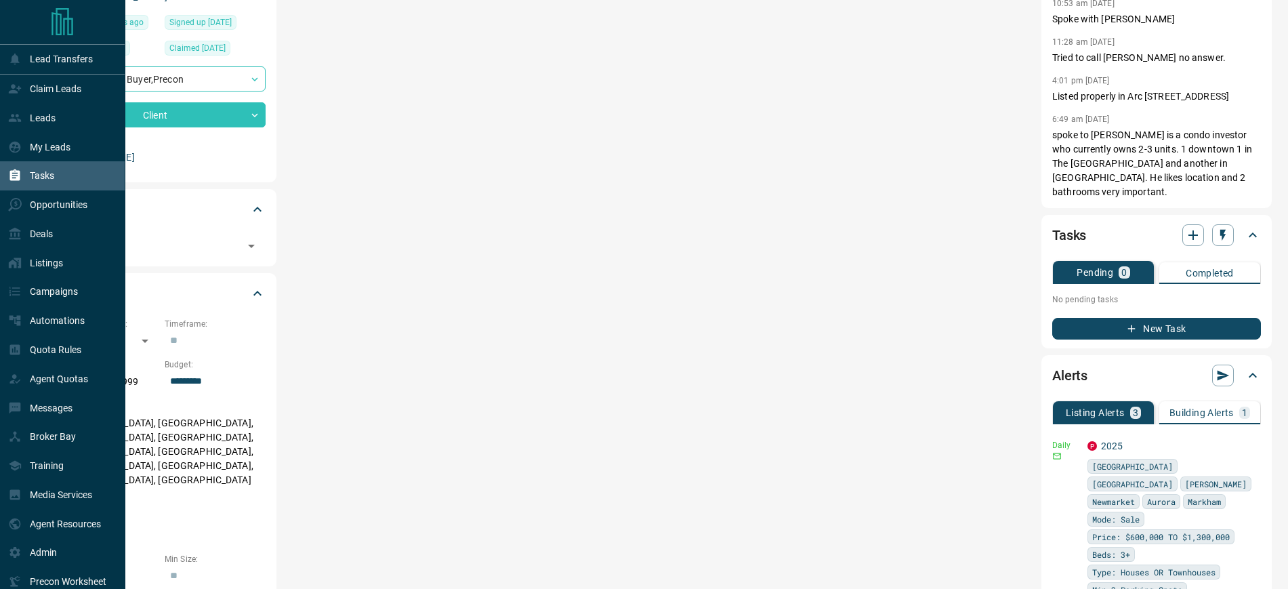 Image resolution: width=1288 pixels, height=589 pixels. What do you see at coordinates (1066, 445) in the screenshot?
I see `p: Daily` at bounding box center [1066, 445].